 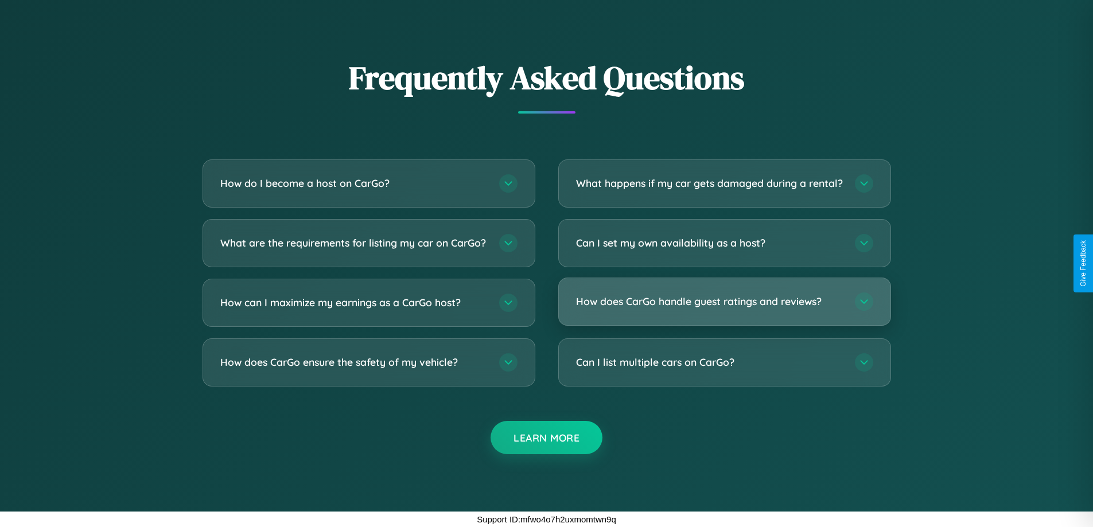 I want to click on h3: What are the requirements for listing my car on CarGo?, so click(x=354, y=243).